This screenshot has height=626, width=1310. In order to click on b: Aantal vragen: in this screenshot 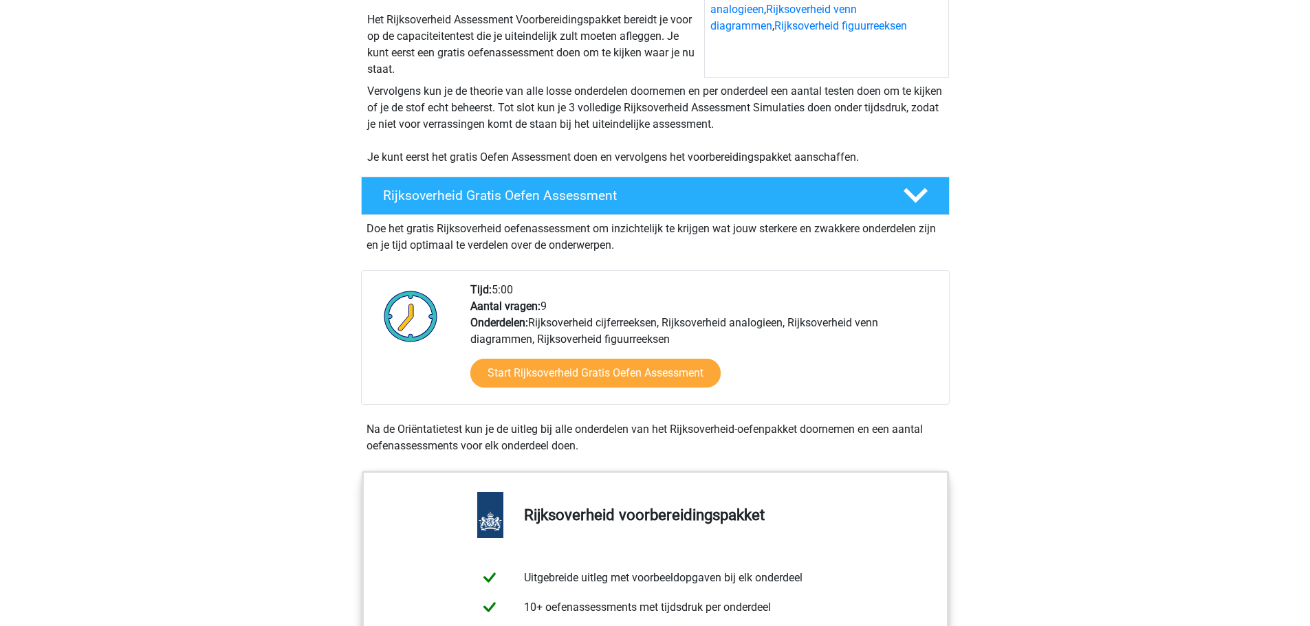, I will do `click(505, 306)`.